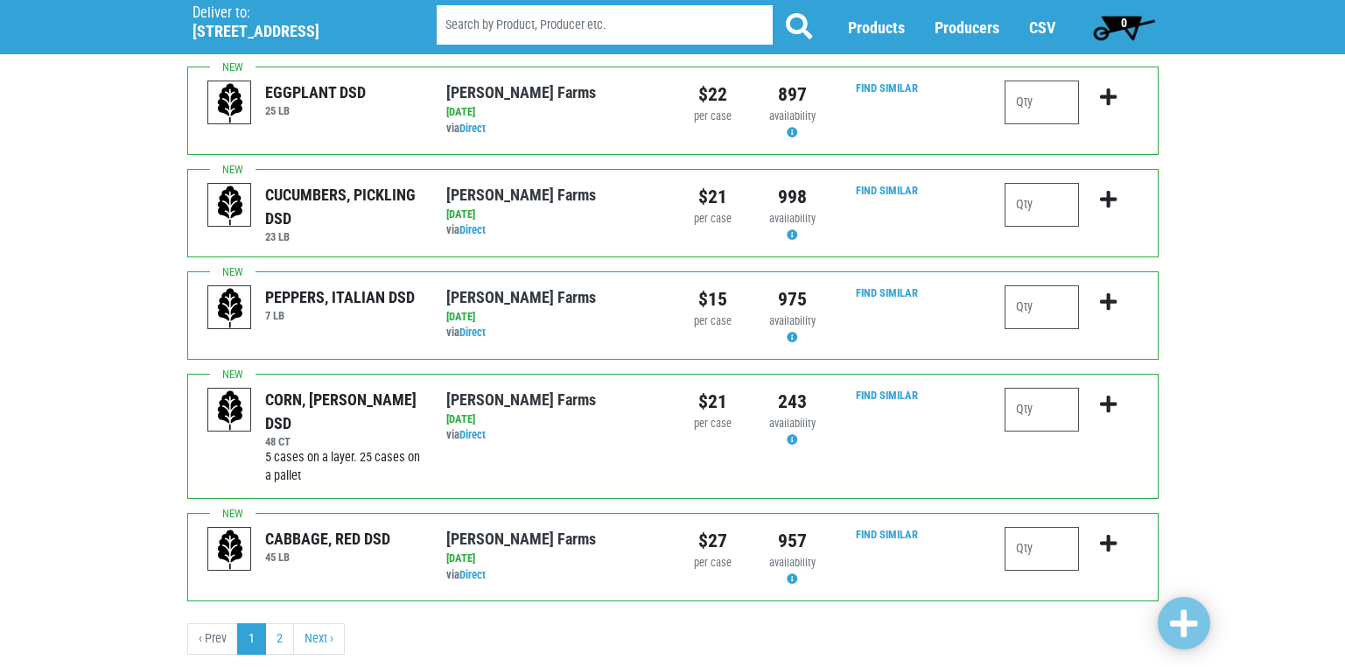  I want to click on a: next, so click(319, 639).